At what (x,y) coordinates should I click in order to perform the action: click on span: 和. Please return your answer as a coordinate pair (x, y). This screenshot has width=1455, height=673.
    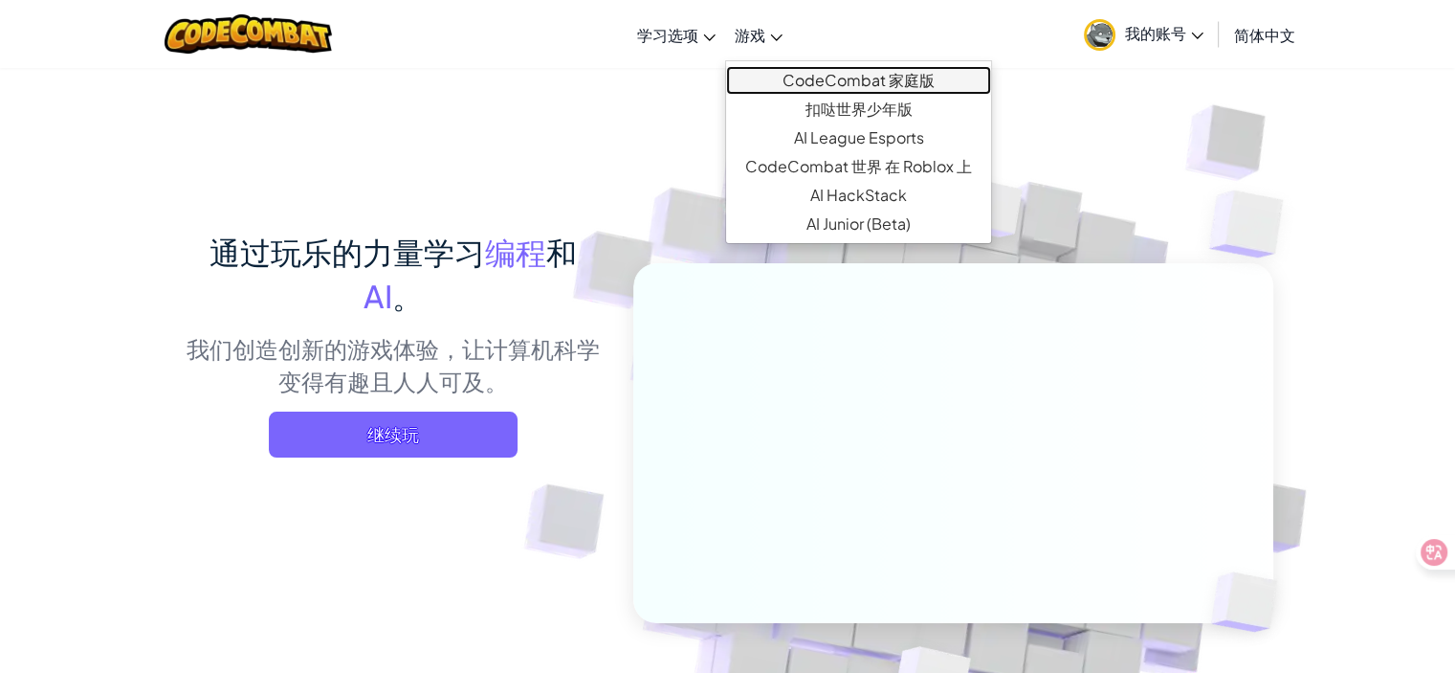
    Looking at the image, I should click on (562, 252).